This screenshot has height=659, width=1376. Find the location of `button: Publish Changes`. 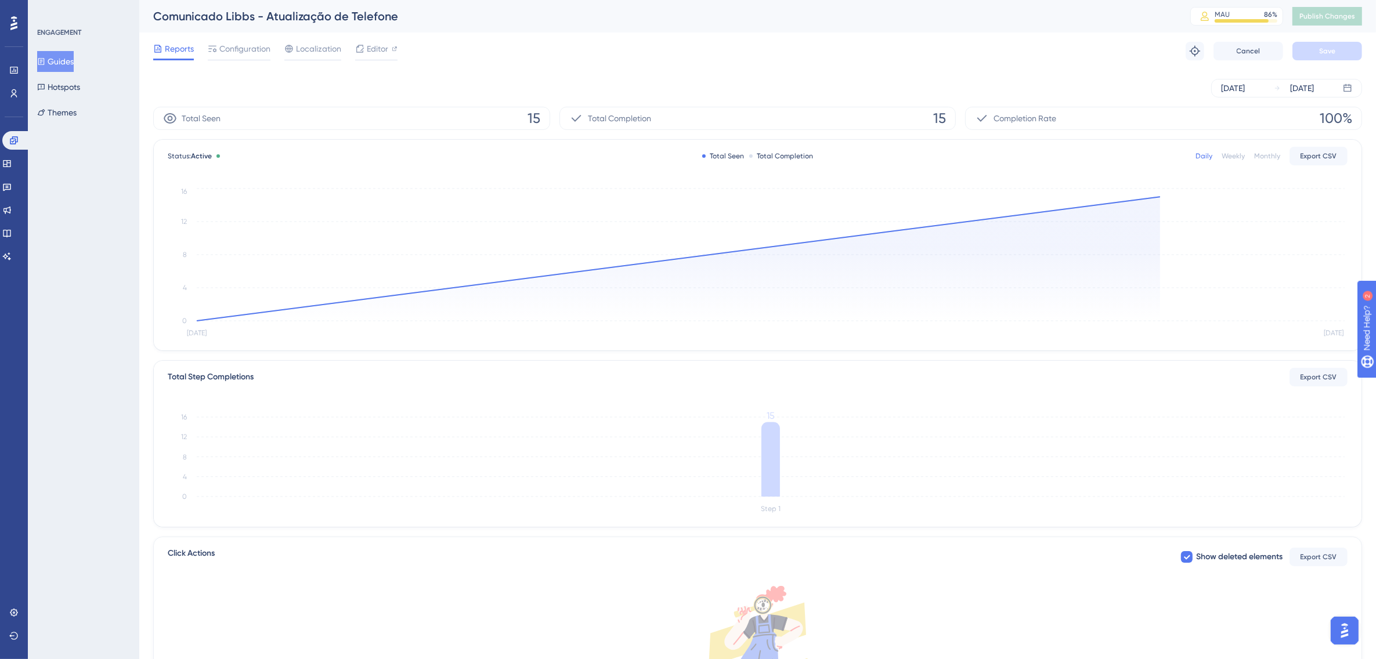

button: Publish Changes is located at coordinates (1327, 16).